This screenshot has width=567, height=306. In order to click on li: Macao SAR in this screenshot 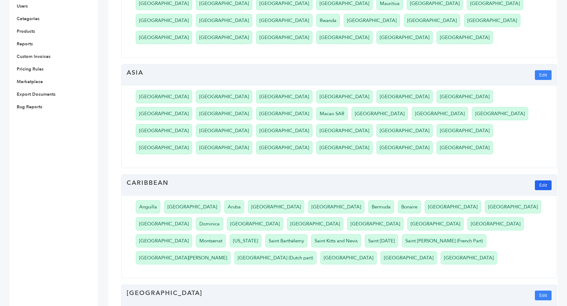, I will do `click(332, 114)`.